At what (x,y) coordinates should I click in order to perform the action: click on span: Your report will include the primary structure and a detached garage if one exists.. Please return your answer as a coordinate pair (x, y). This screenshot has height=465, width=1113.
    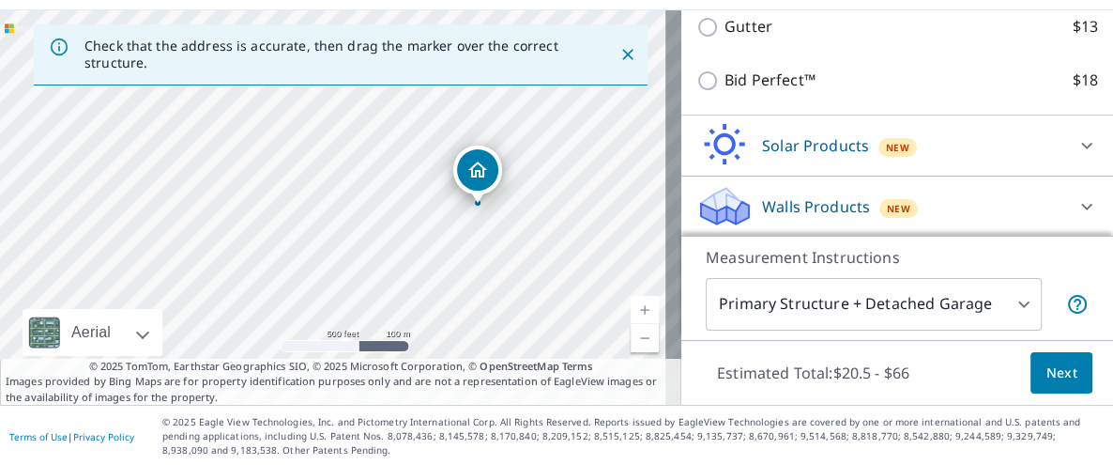
    Looking at the image, I should click on (1077, 304).